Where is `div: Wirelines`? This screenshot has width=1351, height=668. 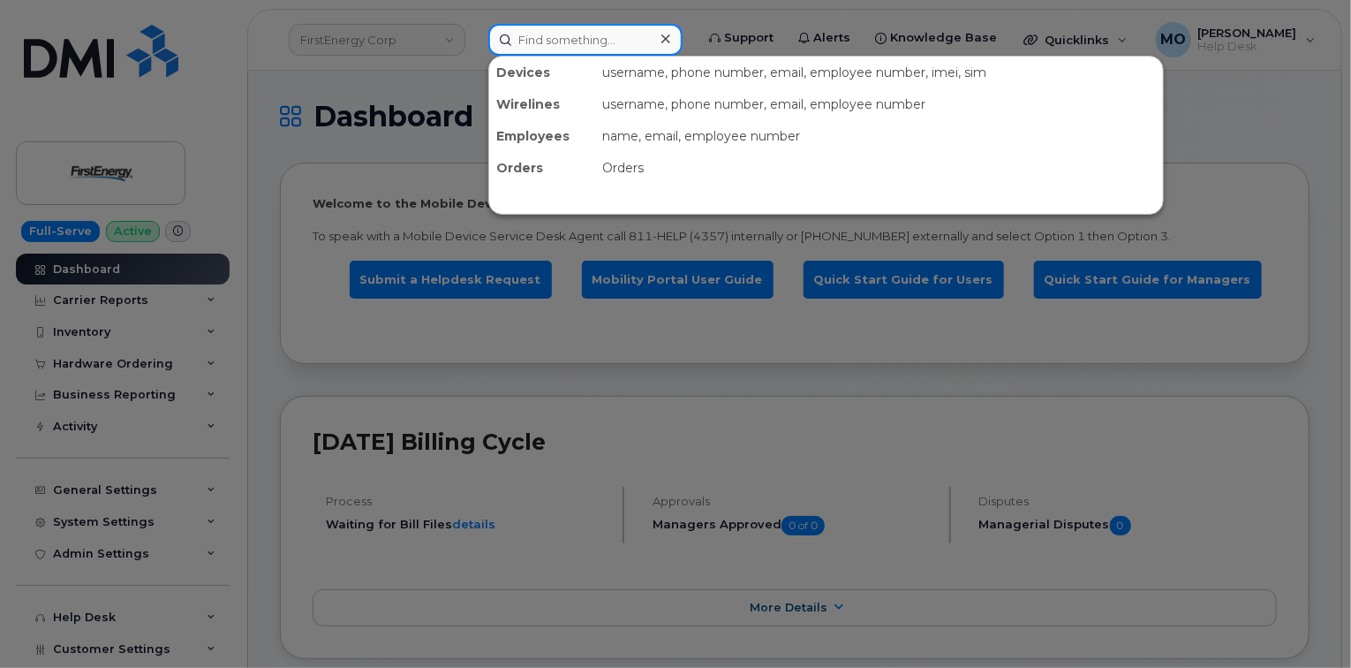 div: Wirelines is located at coordinates (542, 104).